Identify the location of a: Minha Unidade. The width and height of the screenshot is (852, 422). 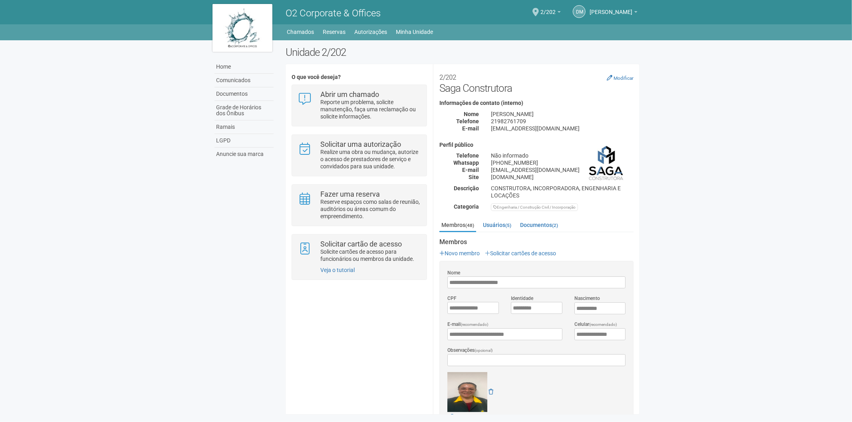
(414, 32).